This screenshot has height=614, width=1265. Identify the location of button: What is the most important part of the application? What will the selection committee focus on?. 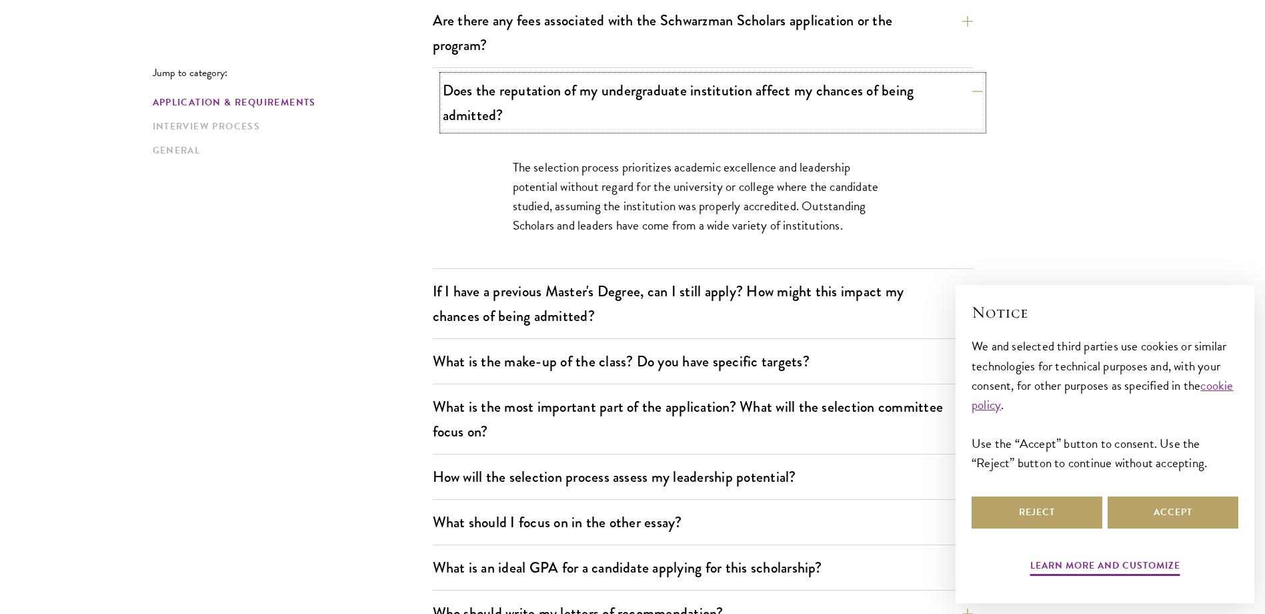
(703, 419).